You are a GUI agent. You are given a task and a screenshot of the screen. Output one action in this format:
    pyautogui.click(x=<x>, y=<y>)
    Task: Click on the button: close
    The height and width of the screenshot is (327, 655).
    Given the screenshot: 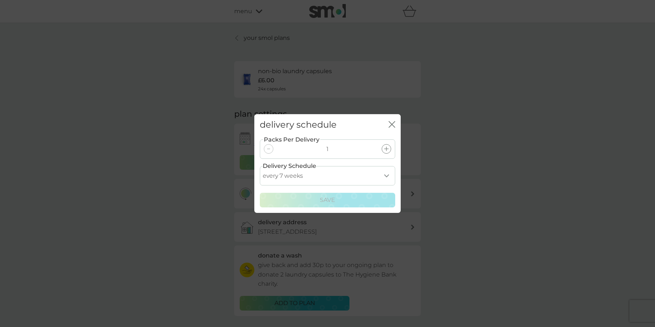 What is the action you would take?
    pyautogui.click(x=392, y=125)
    